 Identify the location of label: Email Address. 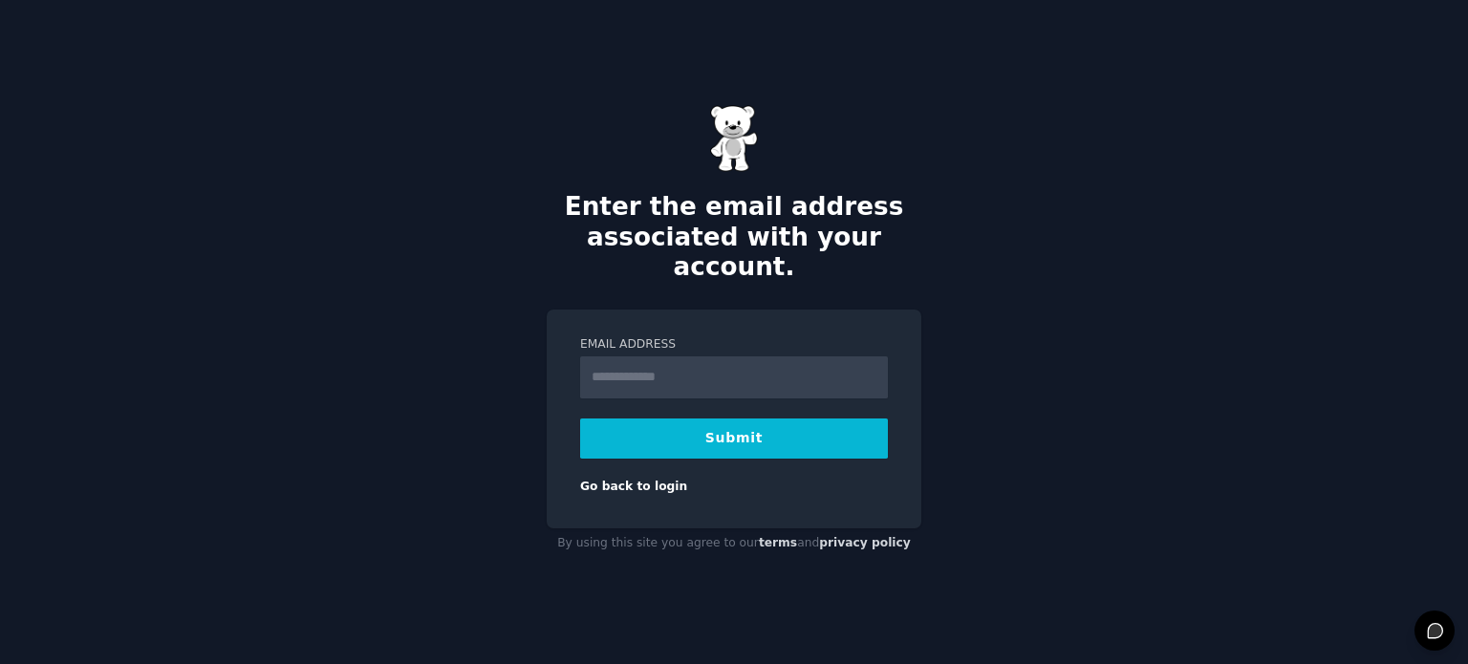
(734, 345).